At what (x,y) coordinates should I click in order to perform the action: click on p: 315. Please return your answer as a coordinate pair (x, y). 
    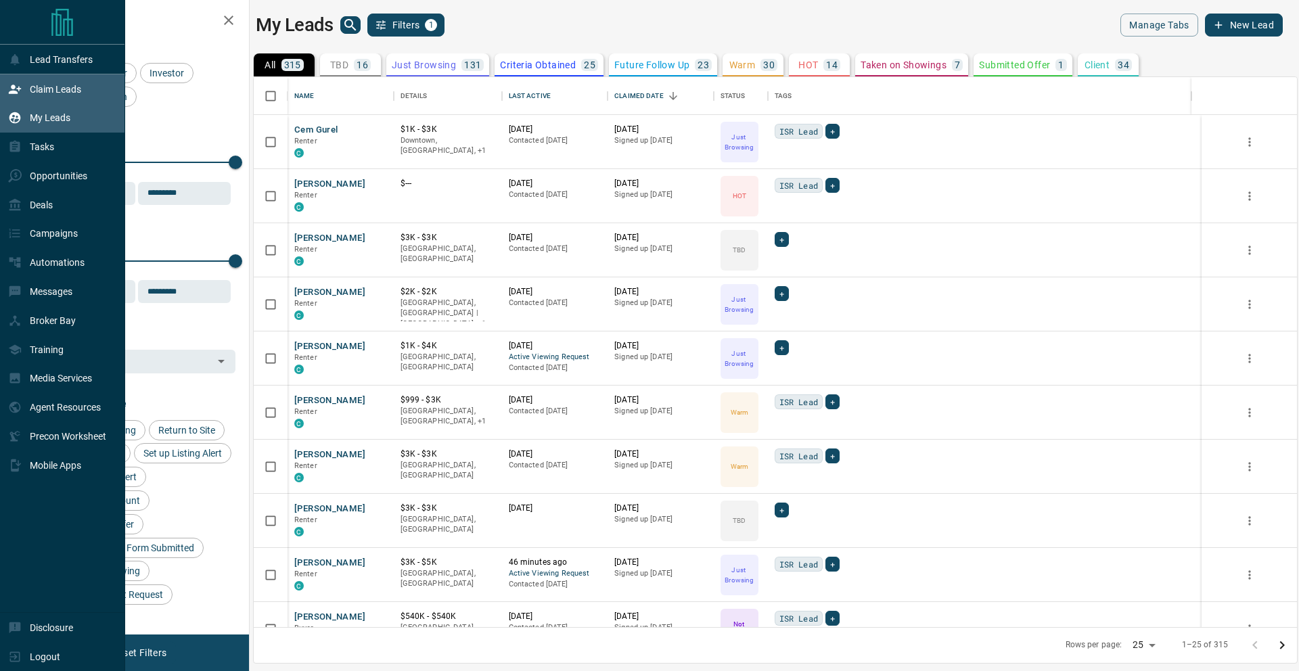
    Looking at the image, I should click on (292, 65).